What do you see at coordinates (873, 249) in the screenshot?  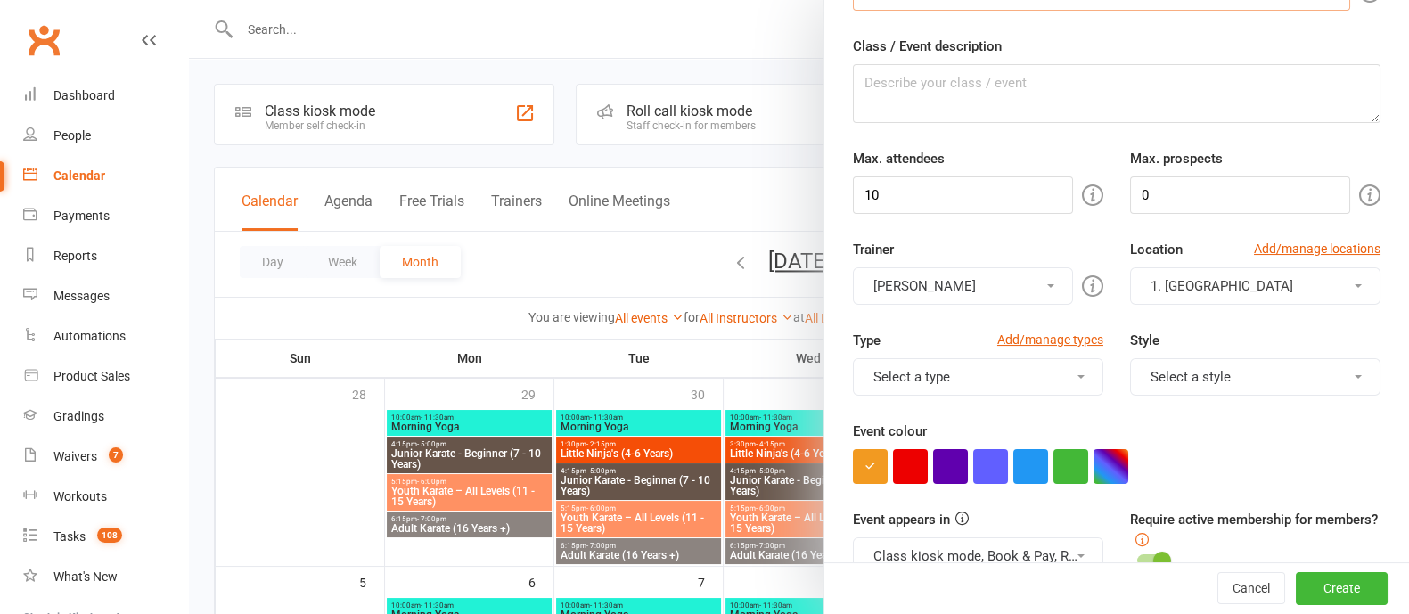 I see `label: Trainer` at bounding box center [873, 249].